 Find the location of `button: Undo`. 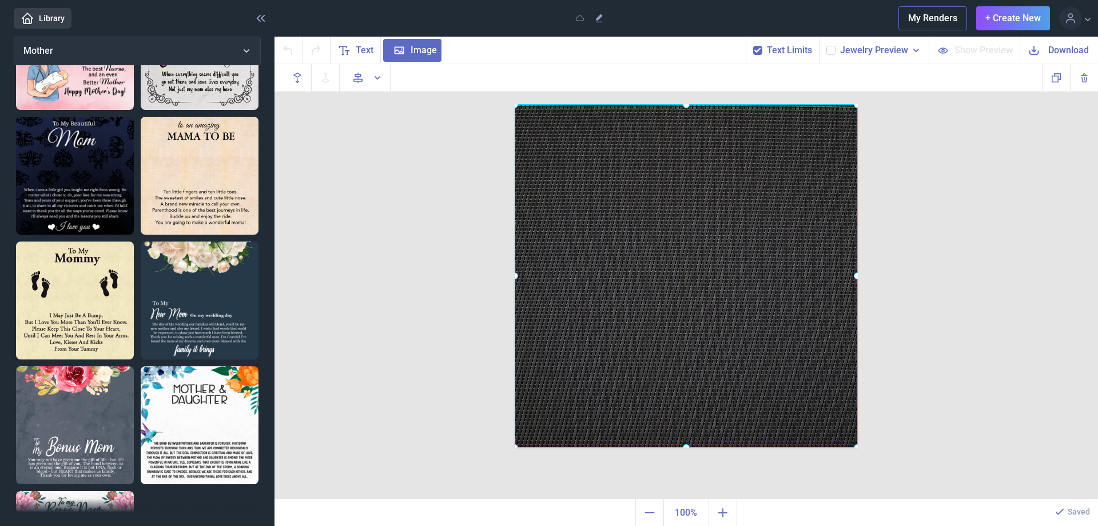

button: Undo is located at coordinates (288, 50).